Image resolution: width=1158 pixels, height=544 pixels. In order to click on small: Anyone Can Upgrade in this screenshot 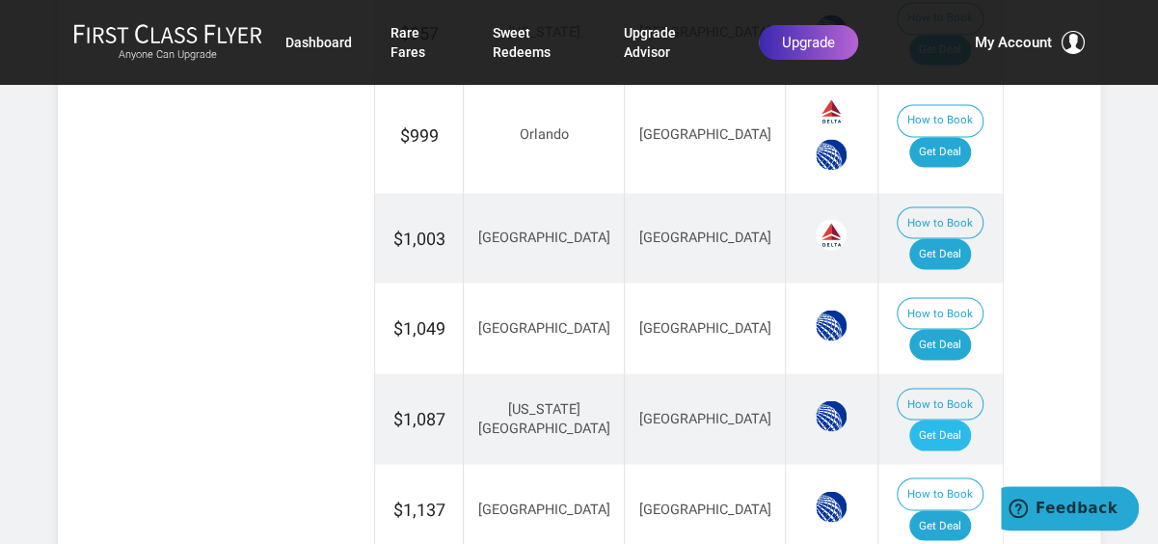, I will do `click(168, 55)`.